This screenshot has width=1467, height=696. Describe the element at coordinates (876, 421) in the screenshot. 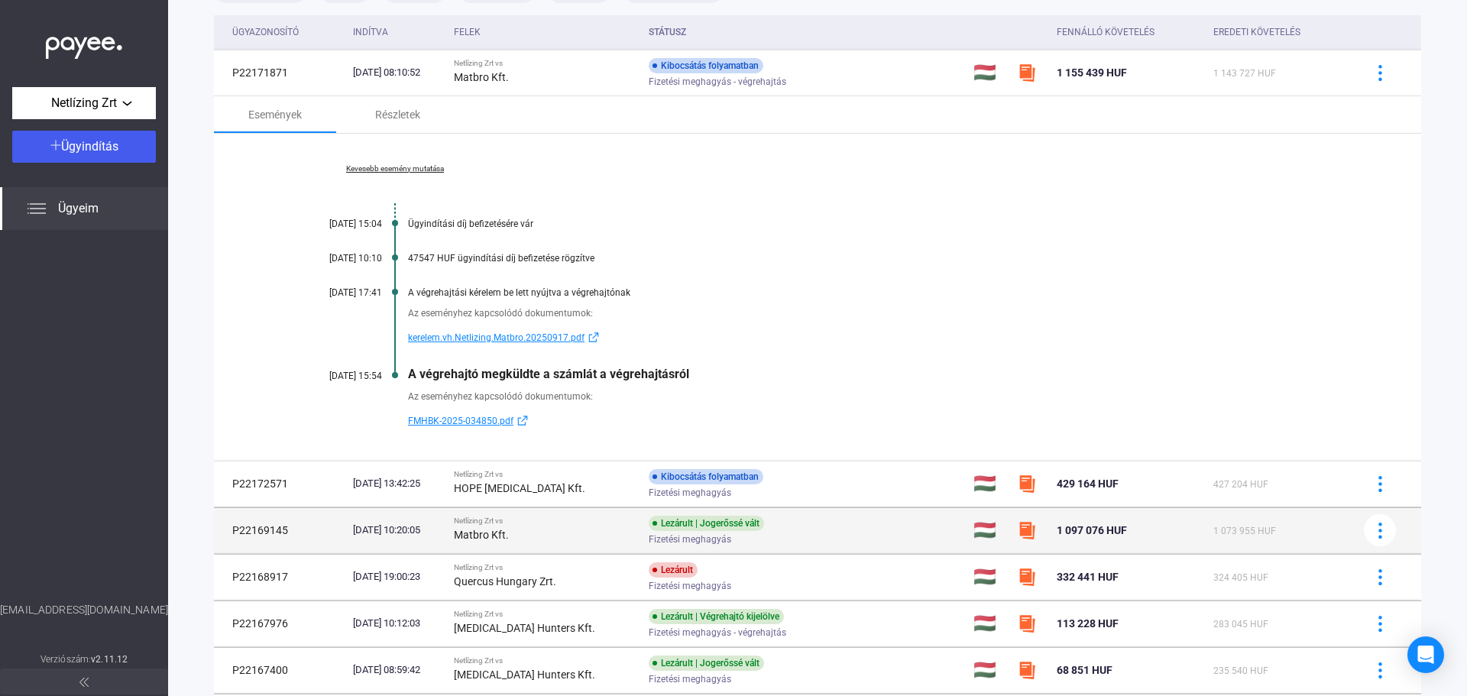

I see `a: FMHBK-2025-034850.pdfexternal-link-blue` at that location.